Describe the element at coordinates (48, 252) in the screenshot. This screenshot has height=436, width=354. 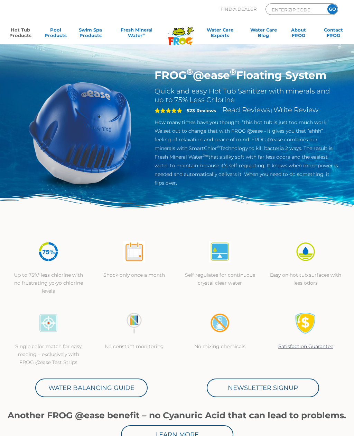
I see `img: icon-atease-75percent-less` at that location.